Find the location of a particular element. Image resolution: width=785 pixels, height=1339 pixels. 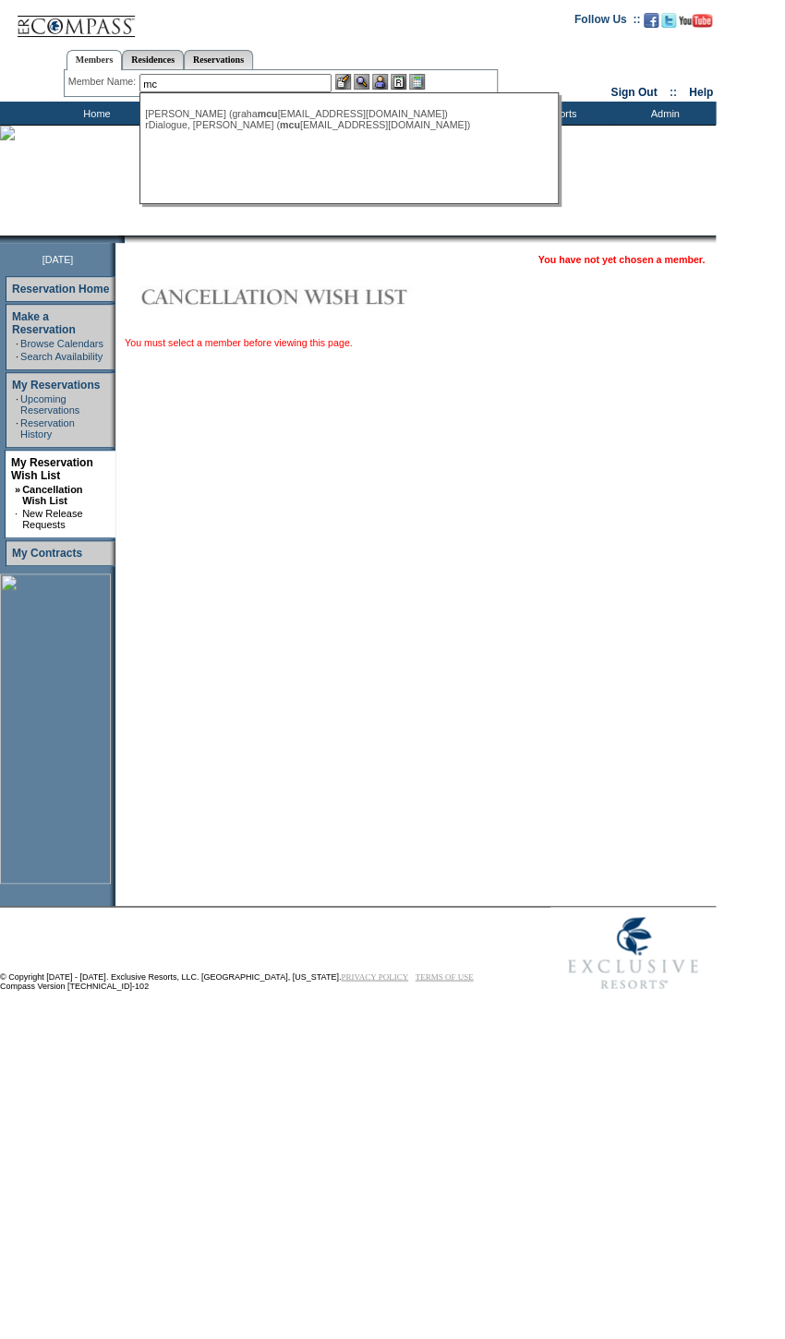

a: Browse Calendars is located at coordinates (62, 344).